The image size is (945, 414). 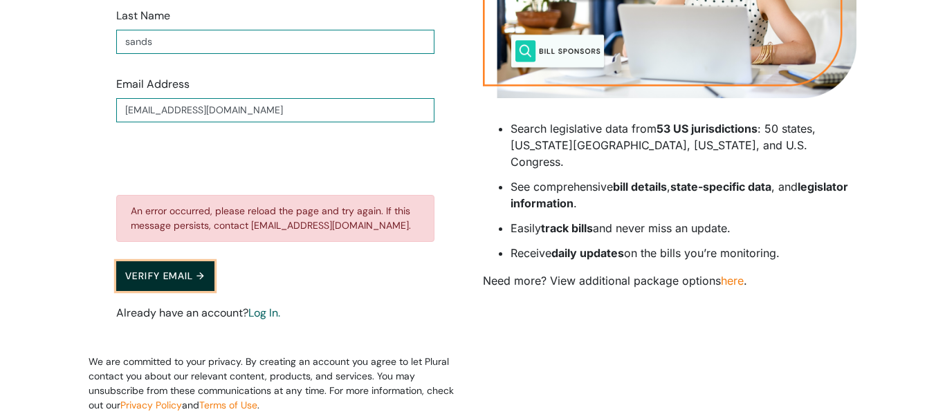 What do you see at coordinates (275, 384) in the screenshot?
I see `p: We are committed to your privacy. By creating an account you agree to let Plural contact you abou...` at bounding box center [275, 384].